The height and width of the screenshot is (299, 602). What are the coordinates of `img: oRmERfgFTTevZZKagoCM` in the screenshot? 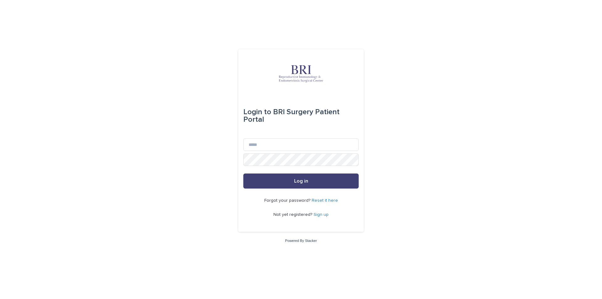 It's located at (301, 74).